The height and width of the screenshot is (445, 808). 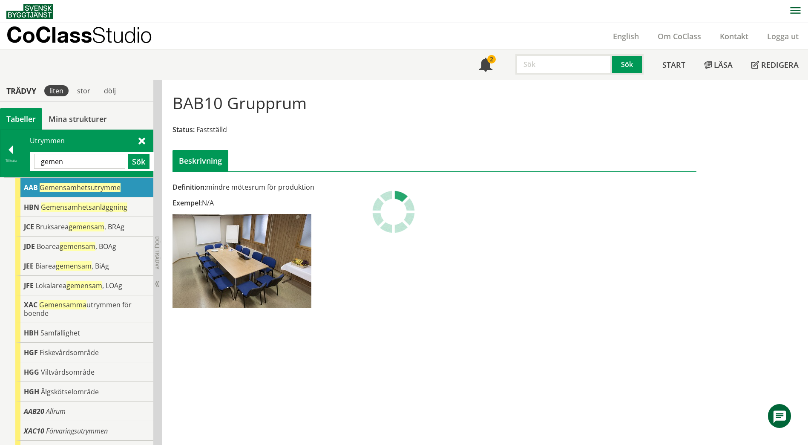 What do you see at coordinates (83, 91) in the screenshot?
I see `div: stor` at bounding box center [83, 91].